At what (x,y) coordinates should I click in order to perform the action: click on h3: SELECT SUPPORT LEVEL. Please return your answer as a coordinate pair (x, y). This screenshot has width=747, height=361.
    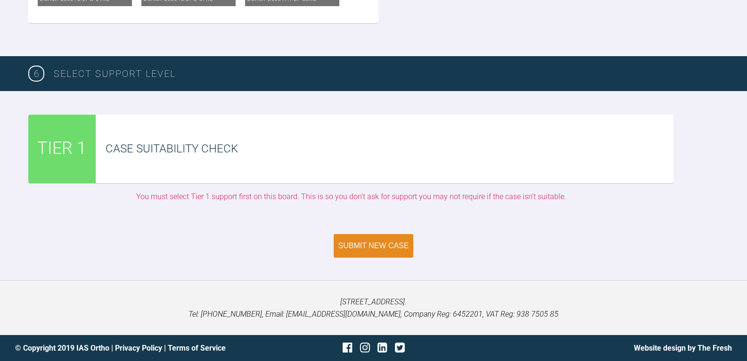
    Looking at the image, I should click on (386, 74).